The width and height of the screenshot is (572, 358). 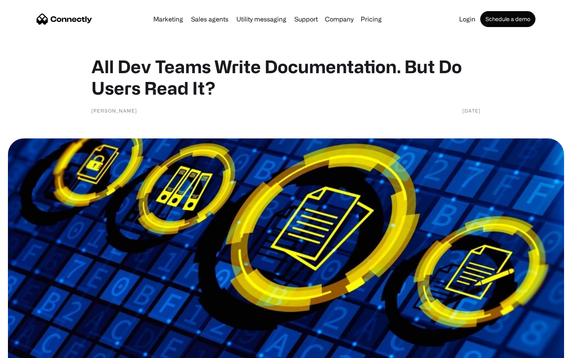 I want to click on ul: Language list, so click(x=32, y=349).